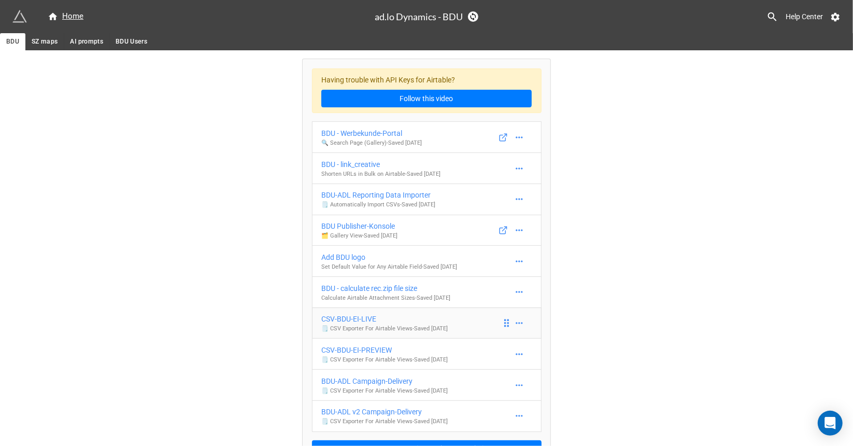 The image size is (853, 446). What do you see at coordinates (385, 319) in the screenshot?
I see `div: CSV-BDU-EI-LIVE` at bounding box center [385, 319].